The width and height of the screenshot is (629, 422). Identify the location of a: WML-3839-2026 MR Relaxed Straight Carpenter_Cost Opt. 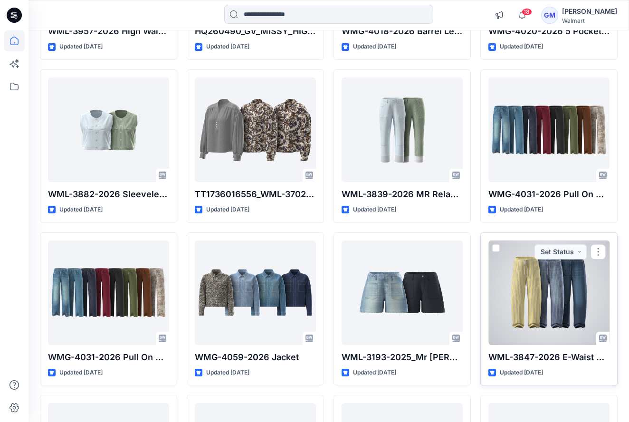
(402, 130).